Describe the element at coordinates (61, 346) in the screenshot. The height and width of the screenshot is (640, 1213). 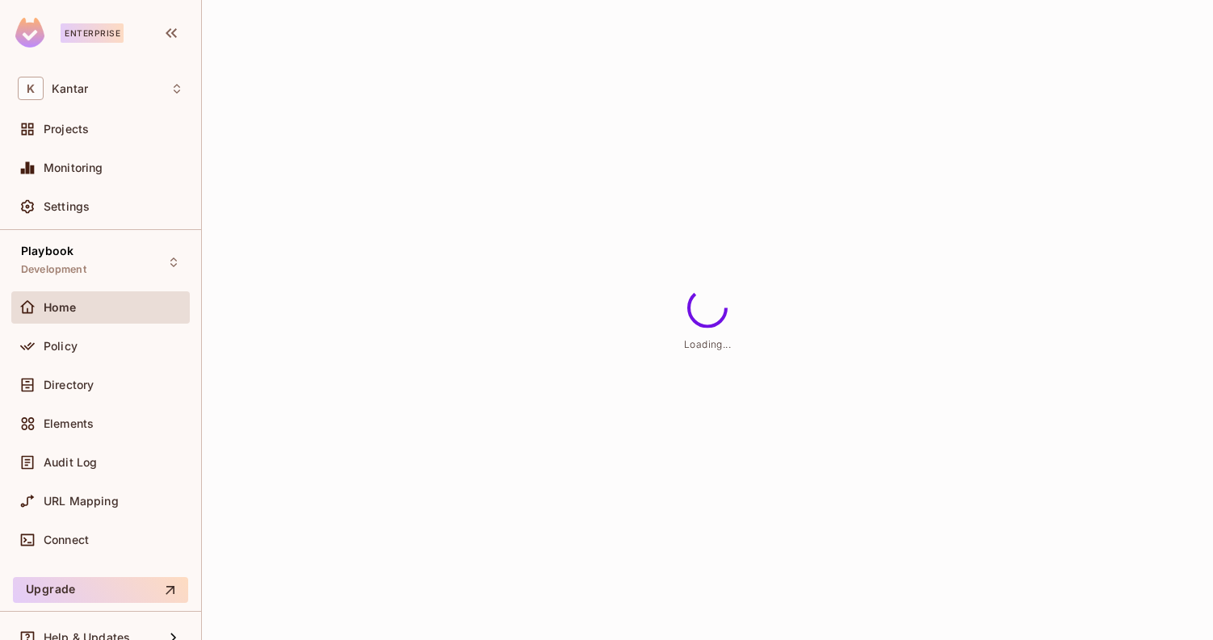
I see `span: Policy` at that location.